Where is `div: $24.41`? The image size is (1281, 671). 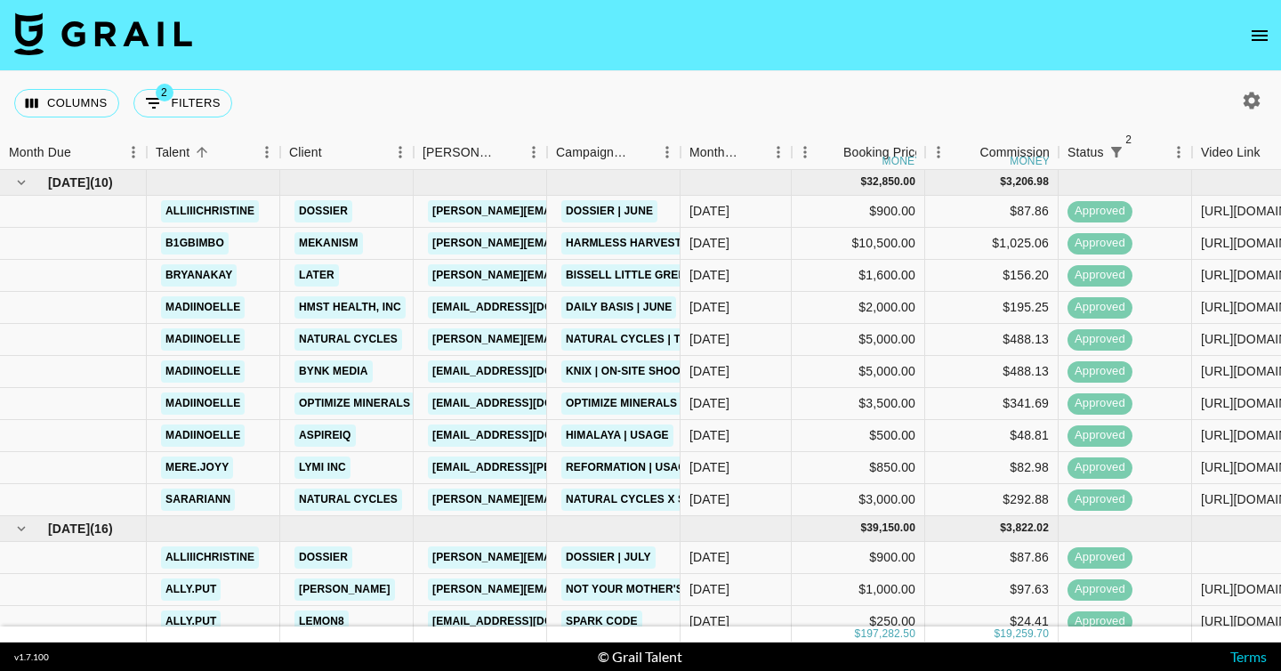
div: $24.41 is located at coordinates (992, 622).